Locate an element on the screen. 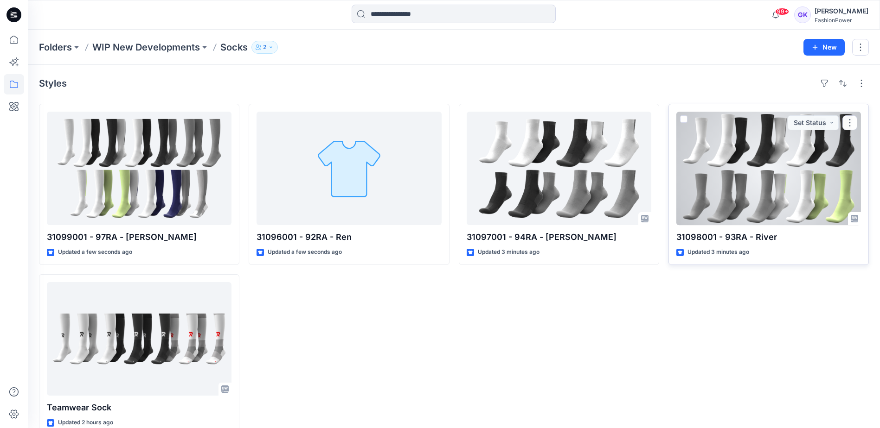 This screenshot has width=880, height=428. a: Folders is located at coordinates (55, 47).